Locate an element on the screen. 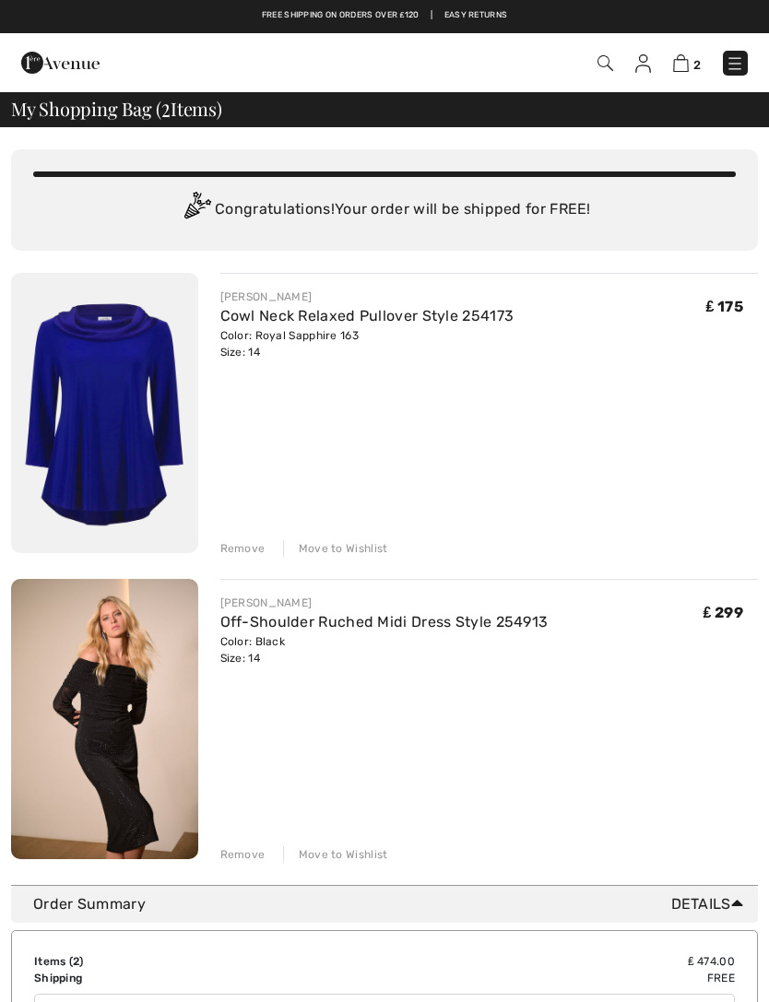  span: Details is located at coordinates (711, 904).